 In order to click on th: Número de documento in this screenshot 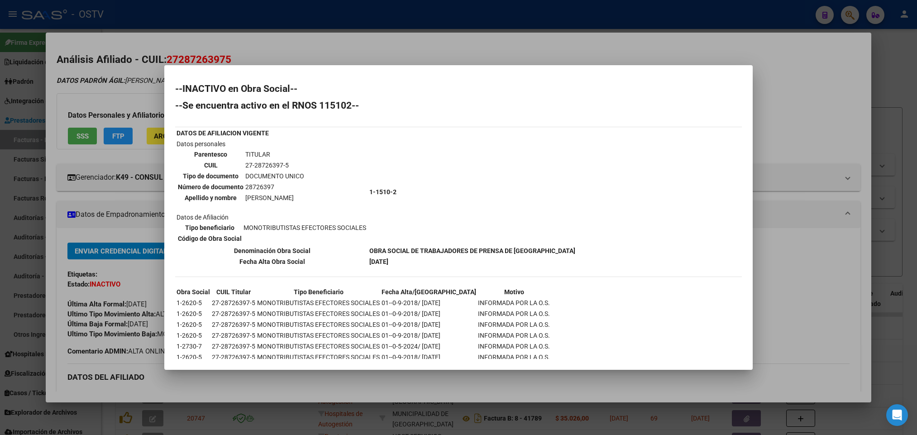, I will do `click(210, 187)`.